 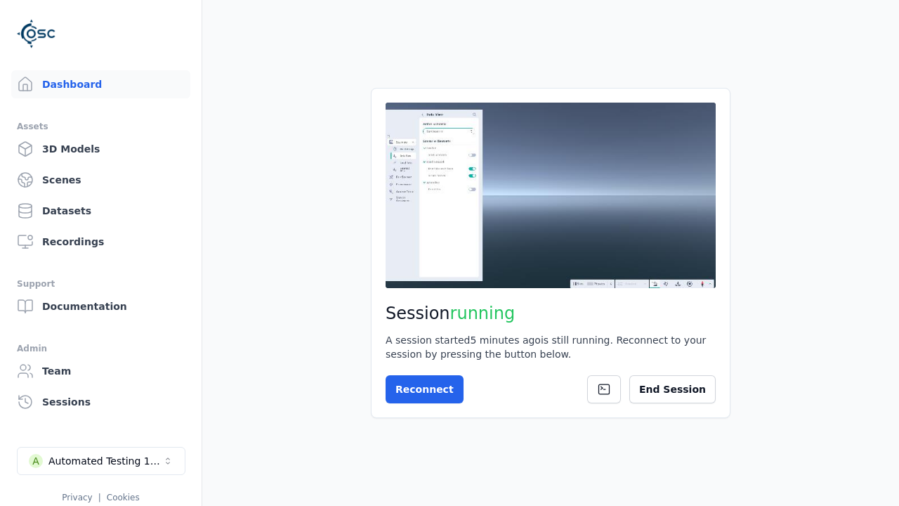 I want to click on a: Cookies, so click(x=123, y=497).